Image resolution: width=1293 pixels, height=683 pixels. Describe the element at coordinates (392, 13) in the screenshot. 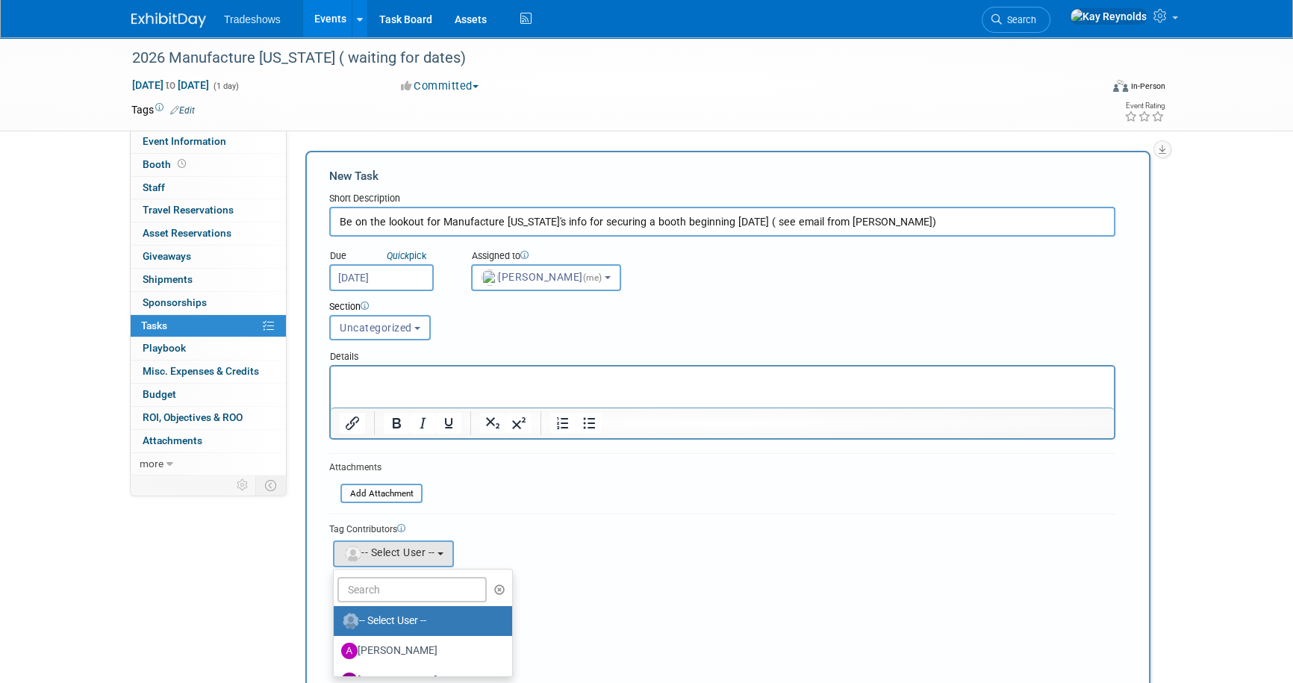

I see `body: Rich Text Area. Press ALT-0 for help.` at that location.